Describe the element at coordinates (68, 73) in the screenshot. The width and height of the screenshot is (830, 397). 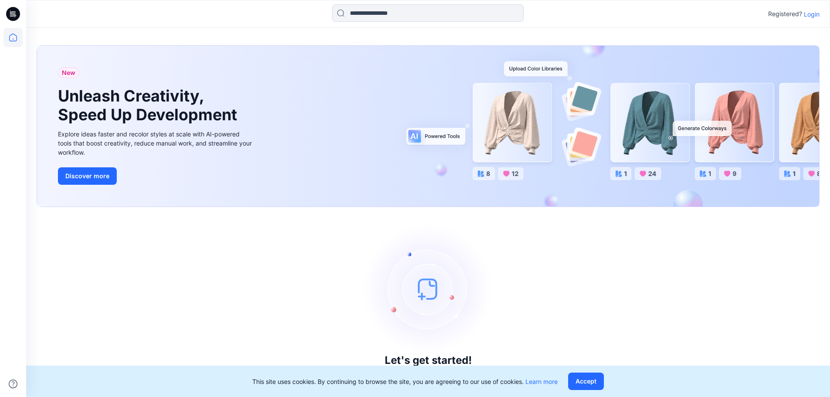
I see `span: New` at that location.